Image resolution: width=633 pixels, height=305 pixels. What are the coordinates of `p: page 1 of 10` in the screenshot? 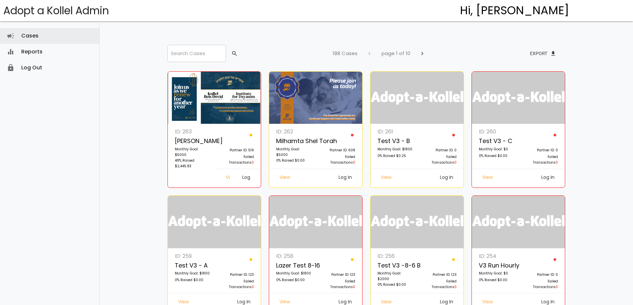 It's located at (396, 53).